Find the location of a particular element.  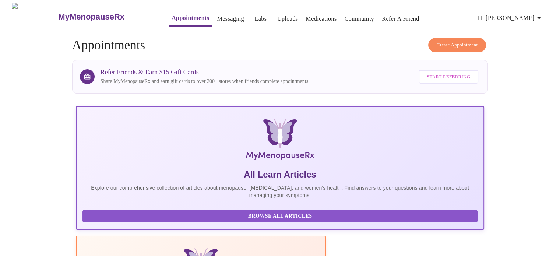

h5: All Learn Articles is located at coordinates (280, 175).